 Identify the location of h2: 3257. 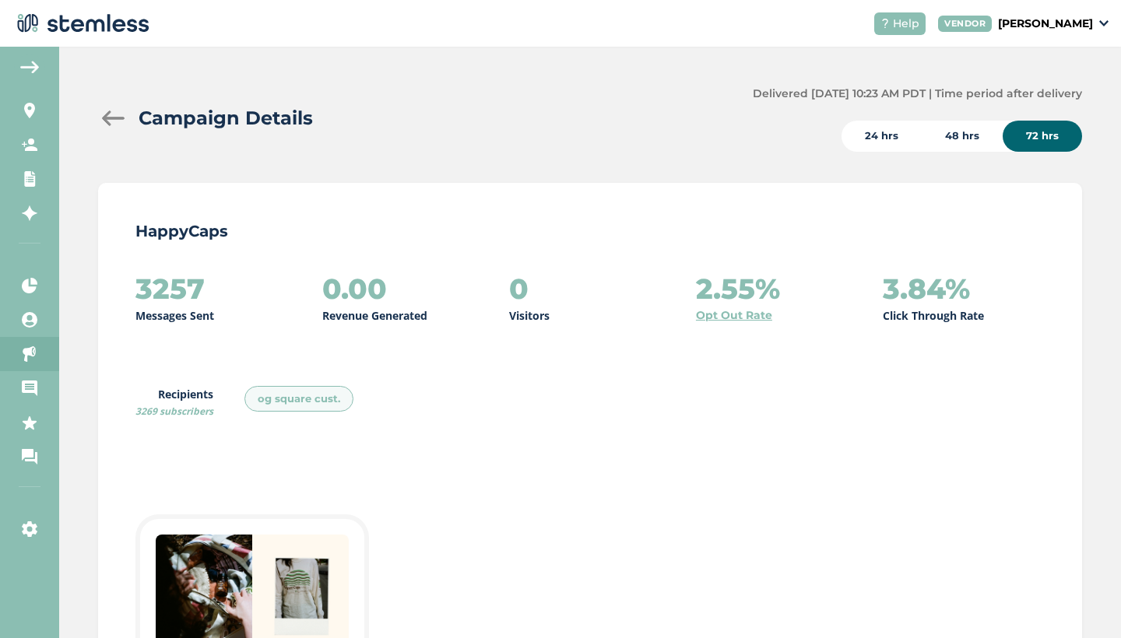
(170, 289).